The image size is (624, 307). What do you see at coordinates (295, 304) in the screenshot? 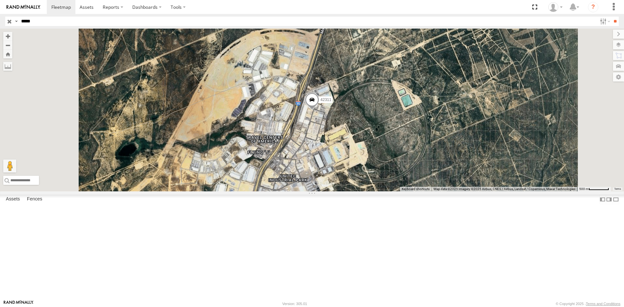
I see `div: Version: 305.01` at bounding box center [295, 304].